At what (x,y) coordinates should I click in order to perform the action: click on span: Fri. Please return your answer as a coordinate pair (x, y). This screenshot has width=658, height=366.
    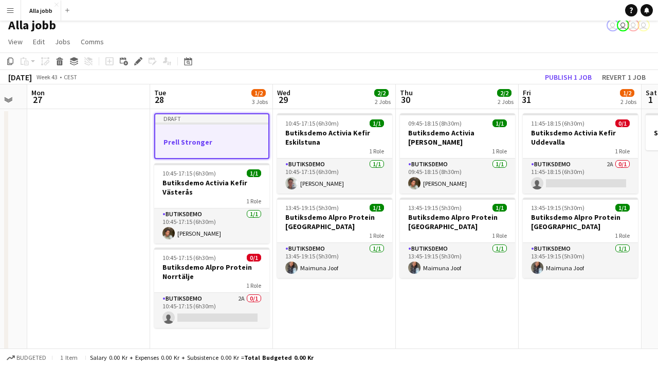
    Looking at the image, I should click on (527, 93).